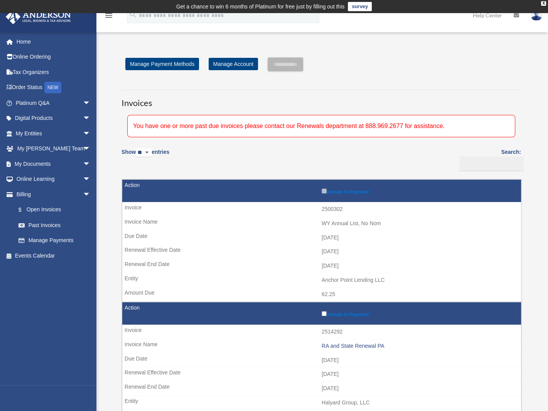 This screenshot has width=548, height=411. I want to click on a: survey, so click(360, 7).